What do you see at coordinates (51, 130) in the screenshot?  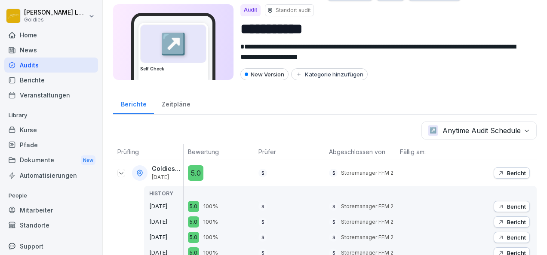 I see `a: Kurse` at bounding box center [51, 130].